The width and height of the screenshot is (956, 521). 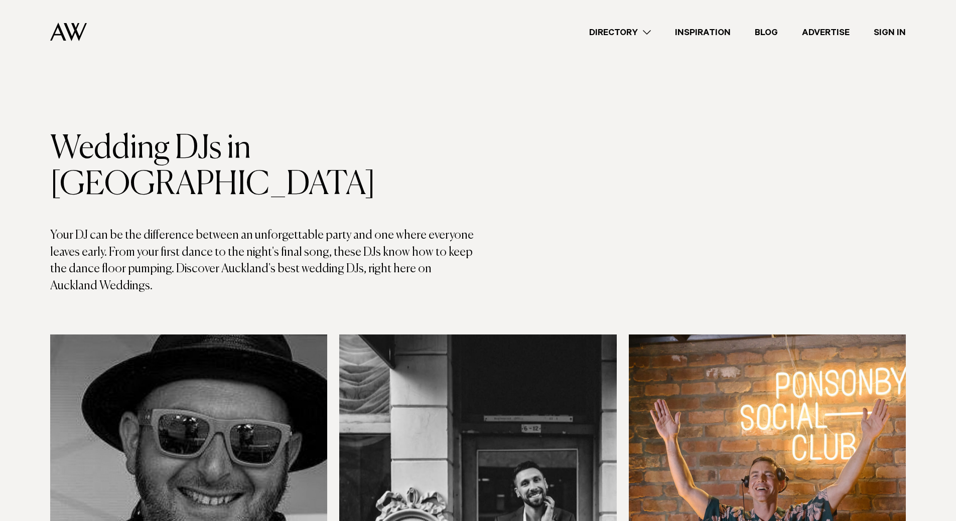 What do you see at coordinates (68, 32) in the screenshot?
I see `img: Auckland Weddings Logo` at bounding box center [68, 32].